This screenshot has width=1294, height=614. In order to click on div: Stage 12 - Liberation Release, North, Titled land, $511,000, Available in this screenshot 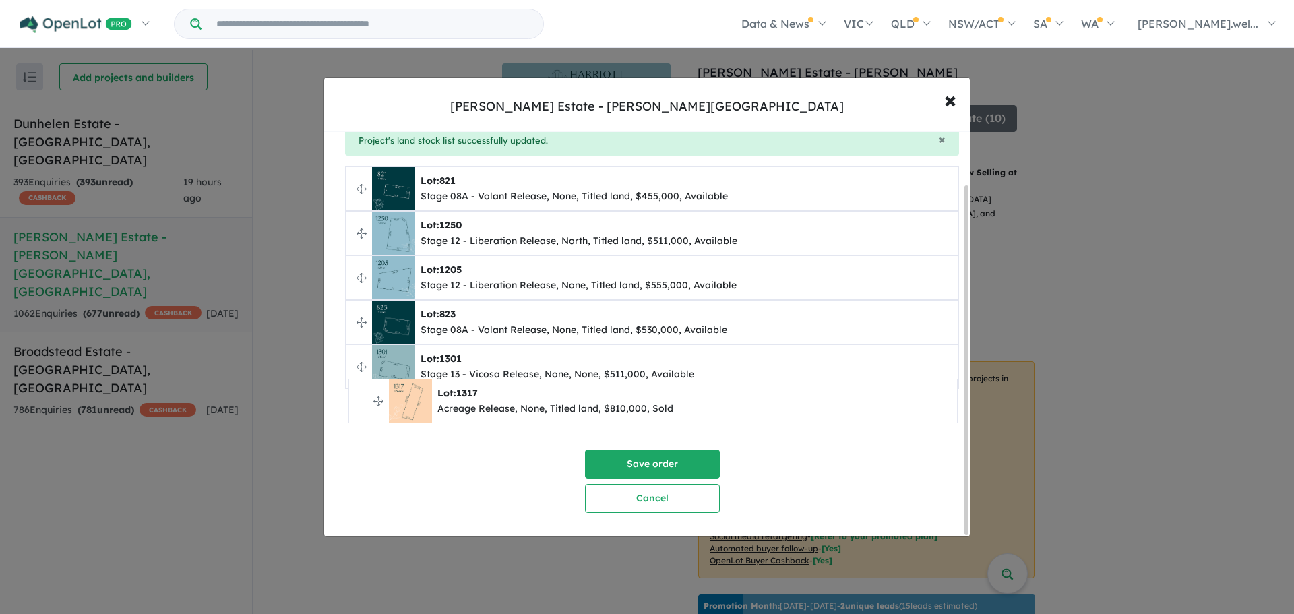, I will do `click(579, 241)`.